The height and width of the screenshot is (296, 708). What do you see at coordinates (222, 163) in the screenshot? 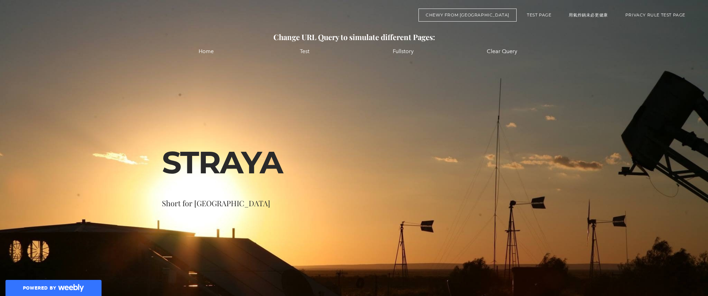
I see `font: STRAYA` at bounding box center [222, 163].